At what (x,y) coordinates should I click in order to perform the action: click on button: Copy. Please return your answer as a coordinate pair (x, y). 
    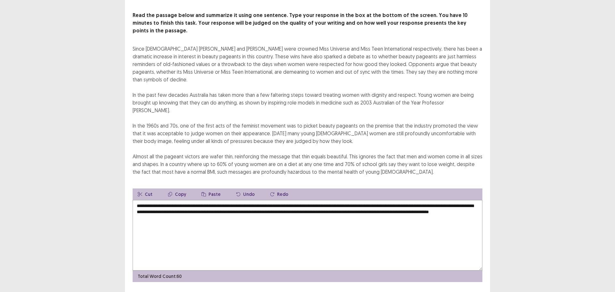
    Looking at the image, I should click on (177, 194).